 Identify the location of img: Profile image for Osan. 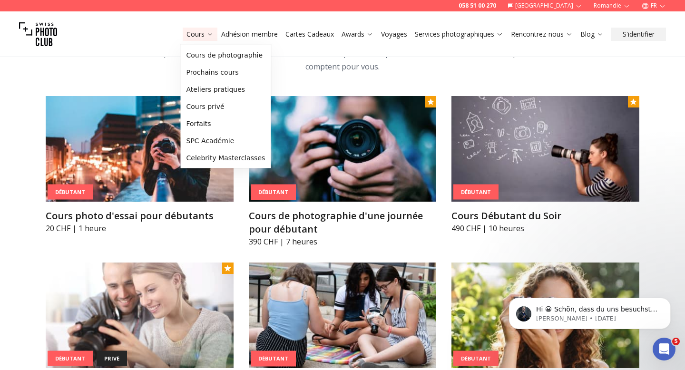
(29, 36).